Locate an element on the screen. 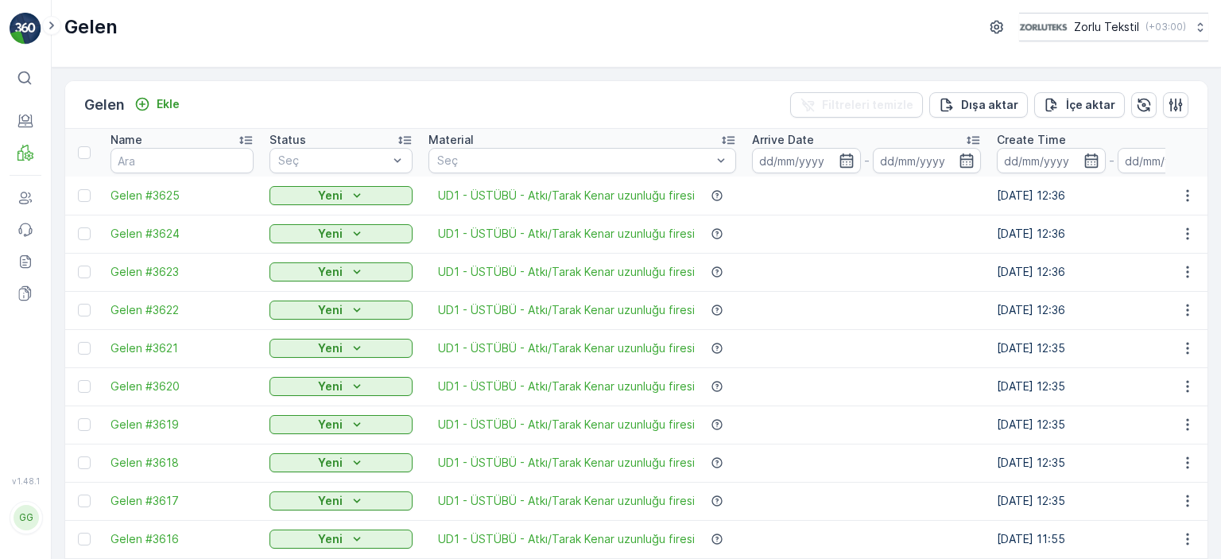 Image resolution: width=1221 pixels, height=559 pixels. a: Gelen #3622 is located at coordinates (182, 310).